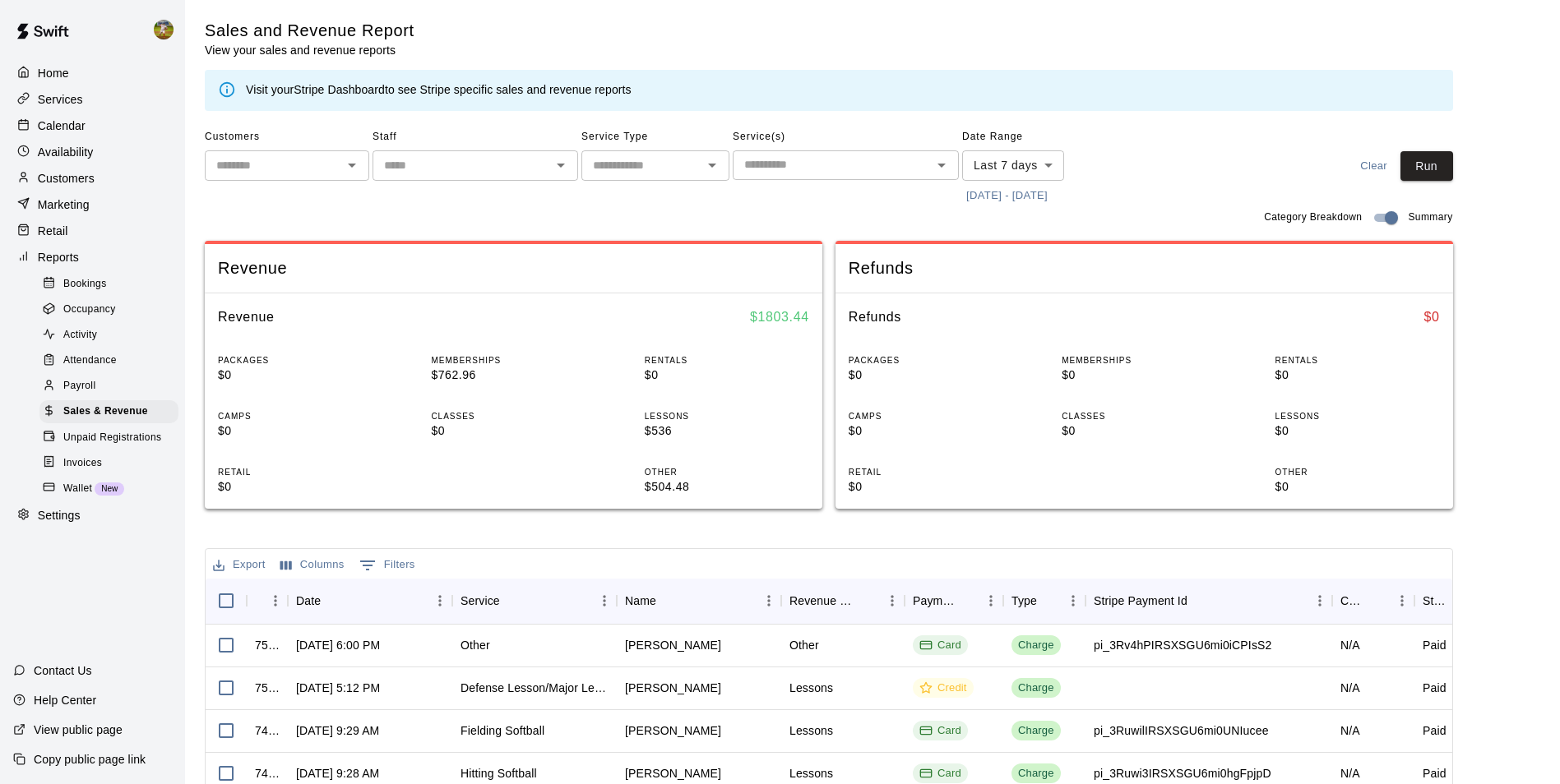 Image resolution: width=1560 pixels, height=784 pixels. Describe the element at coordinates (309, 30) in the screenshot. I see `h5: Sales and Revenue Report` at that location.